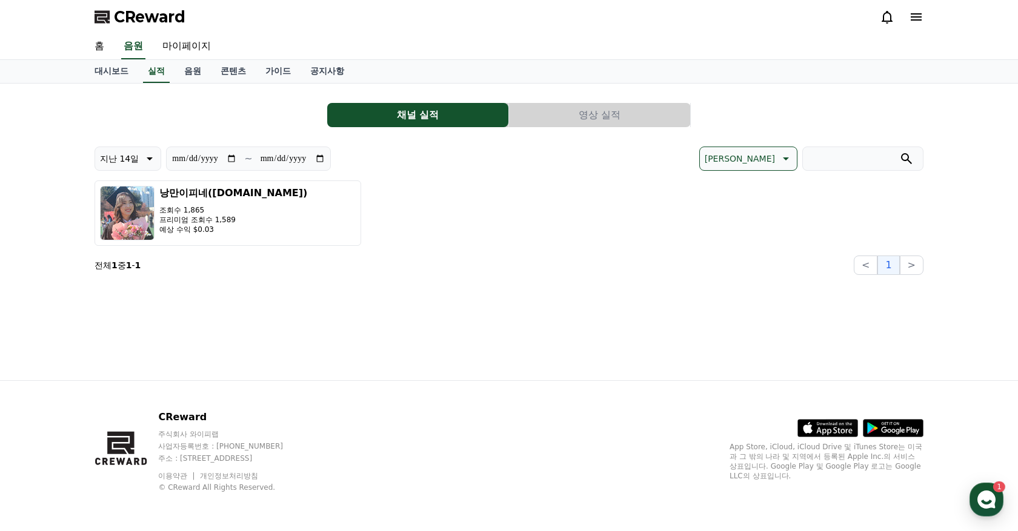 The image size is (1018, 531). I want to click on p: 지난 14일, so click(119, 159).